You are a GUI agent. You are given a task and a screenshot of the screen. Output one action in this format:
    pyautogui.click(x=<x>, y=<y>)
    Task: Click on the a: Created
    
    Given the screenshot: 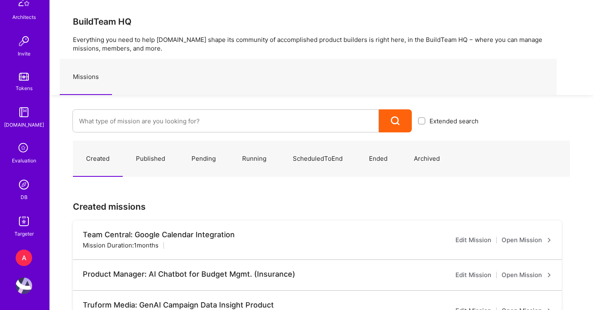 What is the action you would take?
    pyautogui.click(x=98, y=159)
    